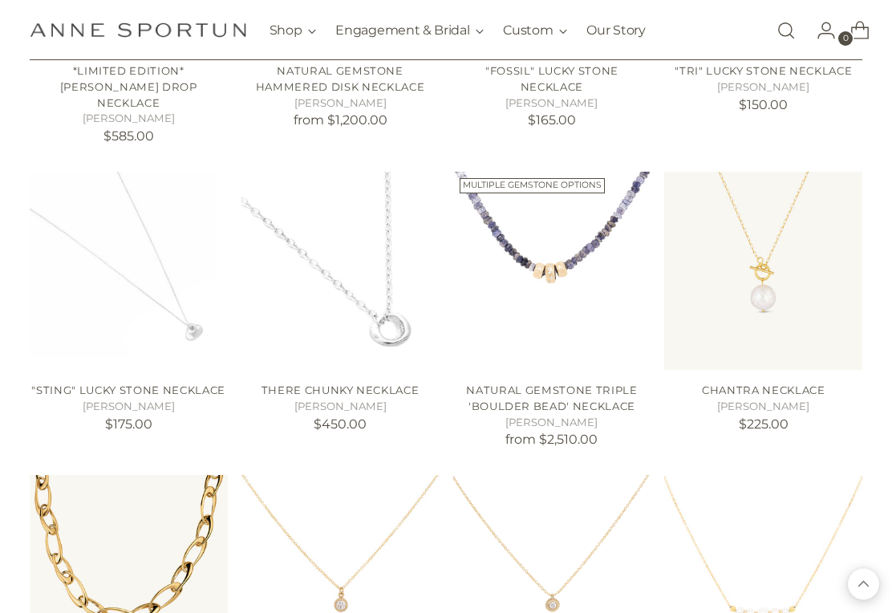 Image resolution: width=892 pixels, height=613 pixels. Describe the element at coordinates (846, 39) in the screenshot. I see `span: 0` at that location.